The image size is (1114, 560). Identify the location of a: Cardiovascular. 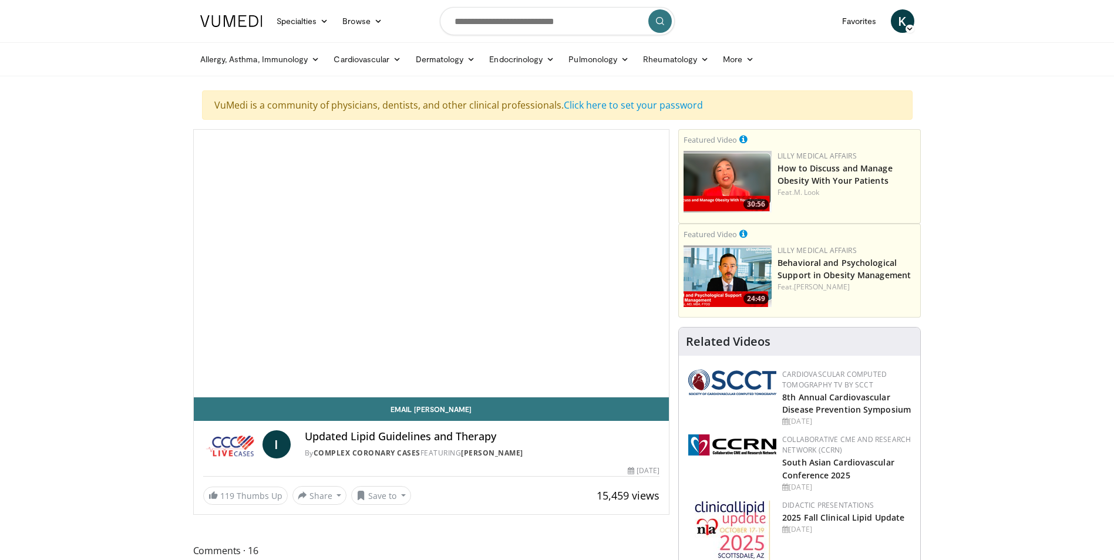
(367, 59).